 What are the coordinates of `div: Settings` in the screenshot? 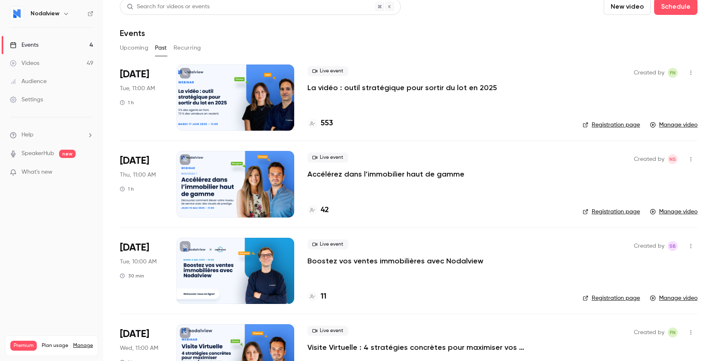 It's located at (26, 100).